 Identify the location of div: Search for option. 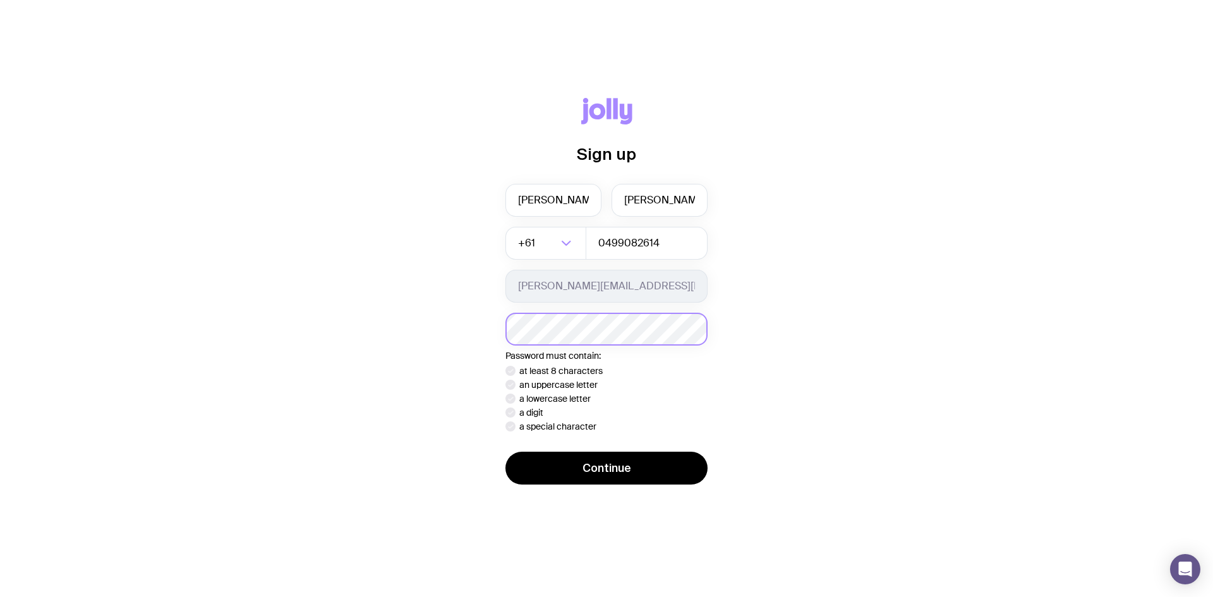
(546, 243).